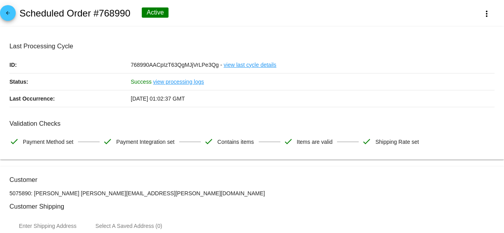  What do you see at coordinates (235, 142) in the screenshot?
I see `span: Contains items` at bounding box center [235, 142].